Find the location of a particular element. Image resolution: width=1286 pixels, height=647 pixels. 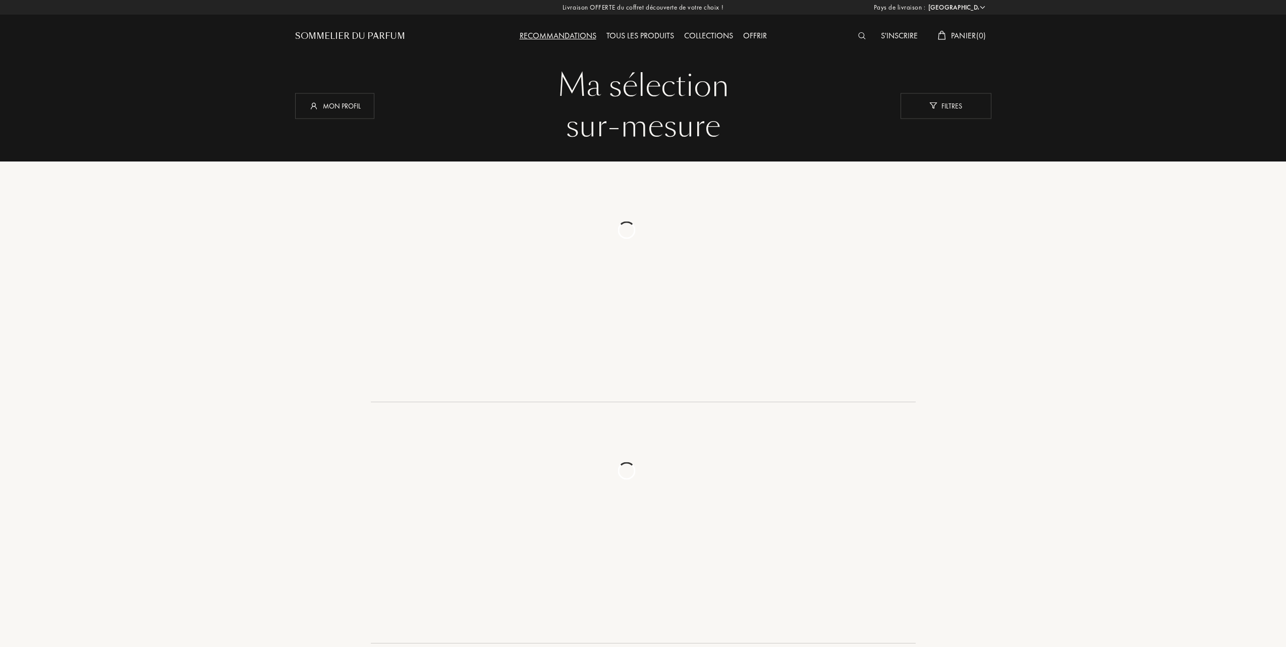

div: Sommelier du Parfum is located at coordinates (350, 36).